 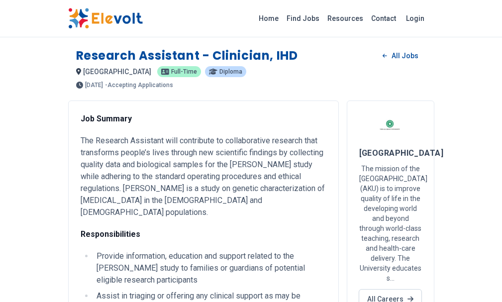 I want to click on a: Contact, so click(x=383, y=18).